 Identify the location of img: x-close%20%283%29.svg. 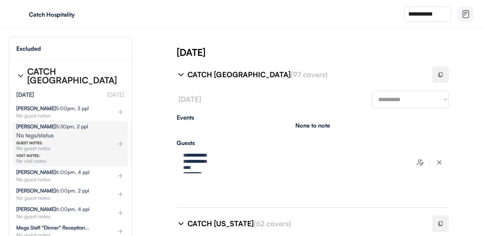
(440, 162).